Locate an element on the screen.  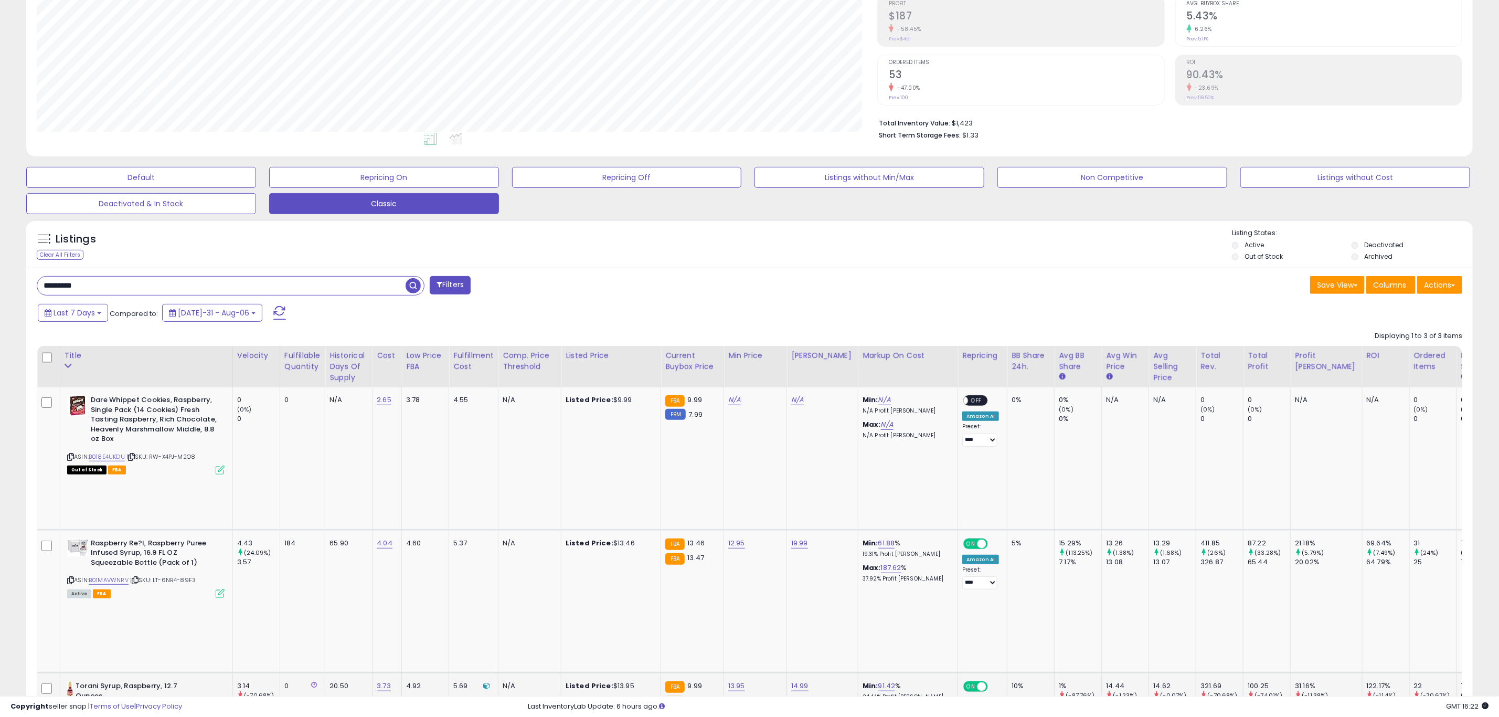
small: Prev: 100 is located at coordinates (898, 98).